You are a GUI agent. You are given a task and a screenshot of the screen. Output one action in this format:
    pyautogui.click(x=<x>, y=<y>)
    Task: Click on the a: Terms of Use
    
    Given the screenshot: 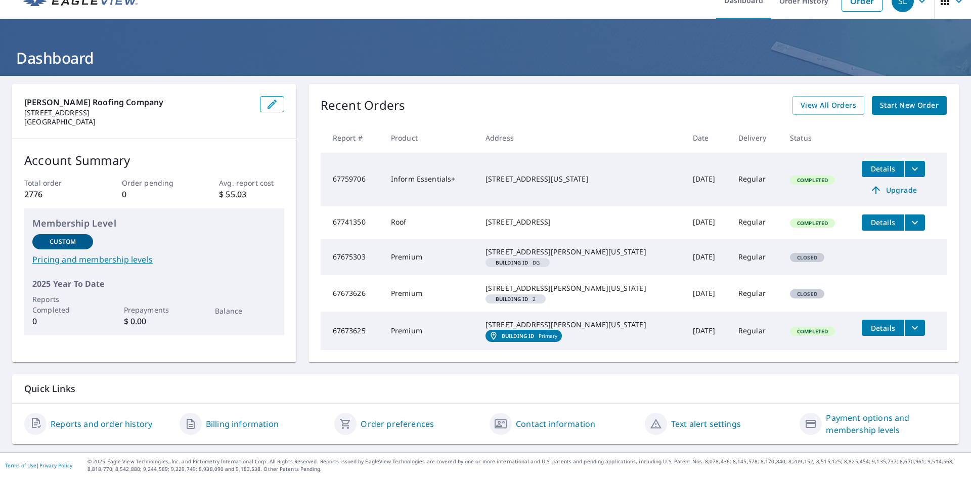 What is the action you would take?
    pyautogui.click(x=21, y=465)
    